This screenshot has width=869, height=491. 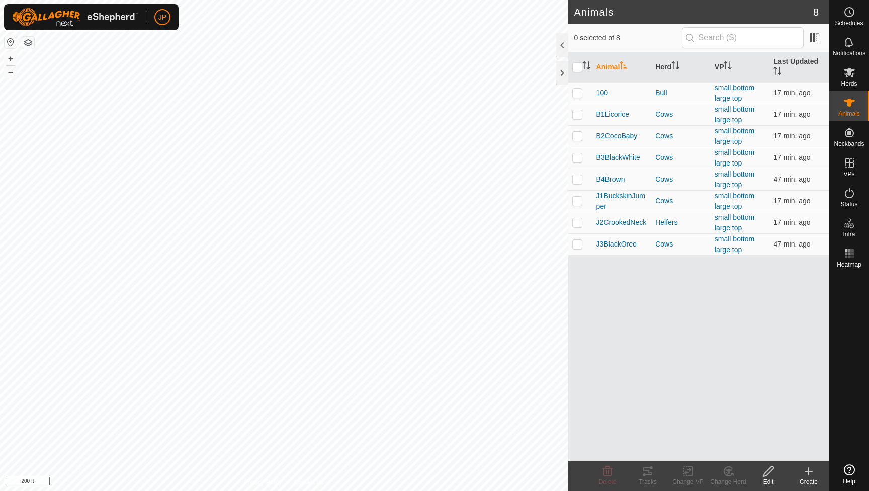 I want to click on span: Delete, so click(x=608, y=482).